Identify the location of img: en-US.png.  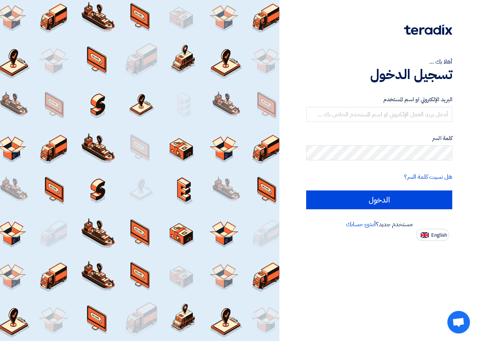
(424, 235).